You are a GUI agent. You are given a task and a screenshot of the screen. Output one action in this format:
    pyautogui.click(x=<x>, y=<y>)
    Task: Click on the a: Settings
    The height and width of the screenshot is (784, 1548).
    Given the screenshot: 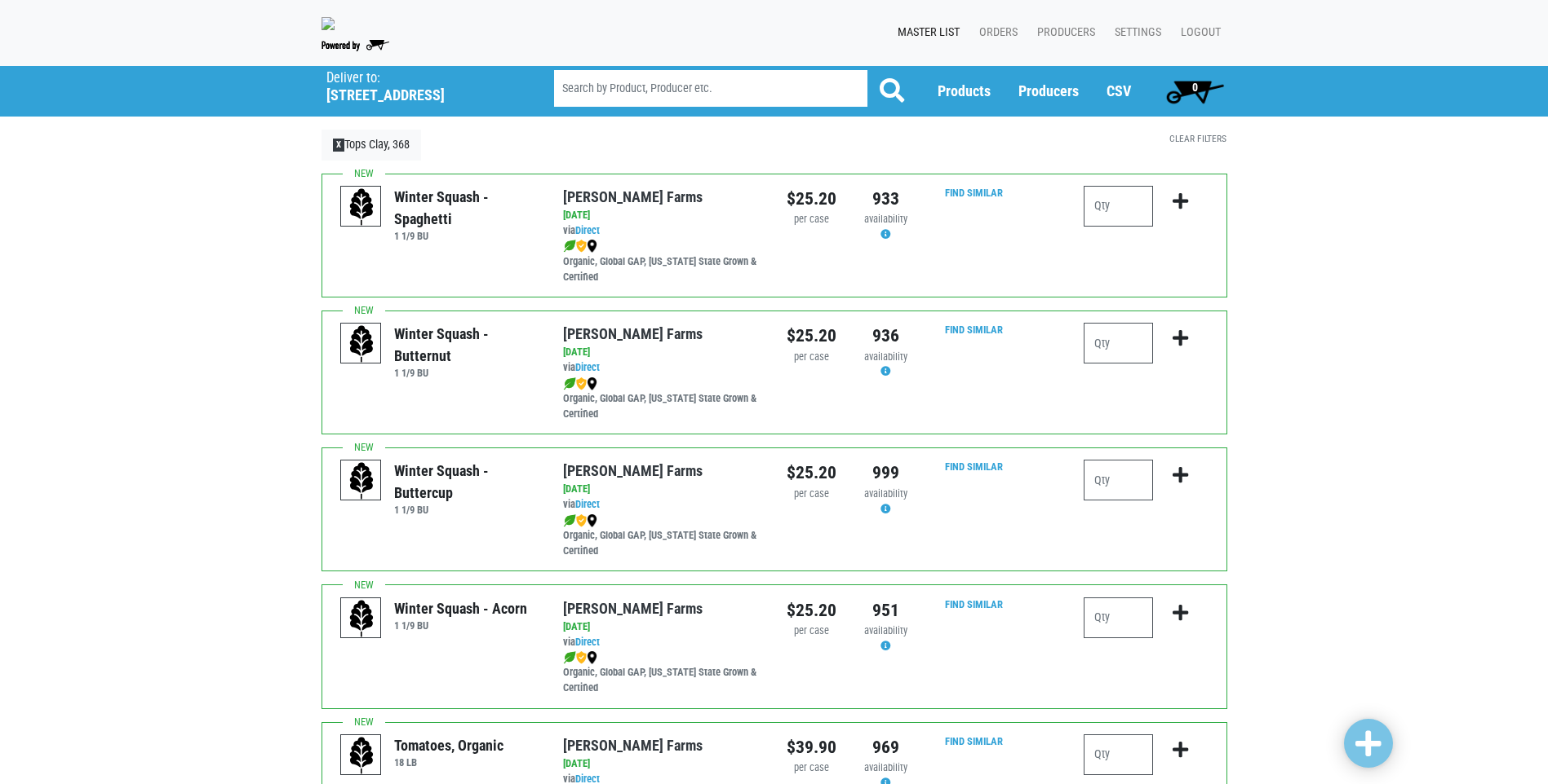 What is the action you would take?
    pyautogui.click(x=1134, y=33)
    